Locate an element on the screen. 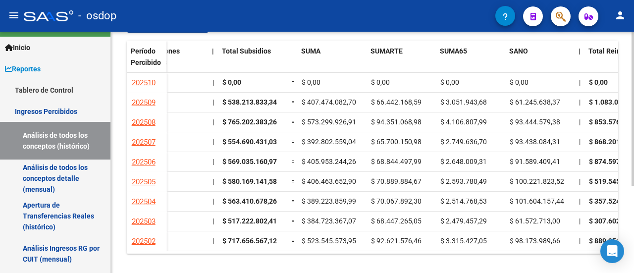 The height and width of the screenshot is (273, 634). span: SUMARTE is located at coordinates (386, 51).